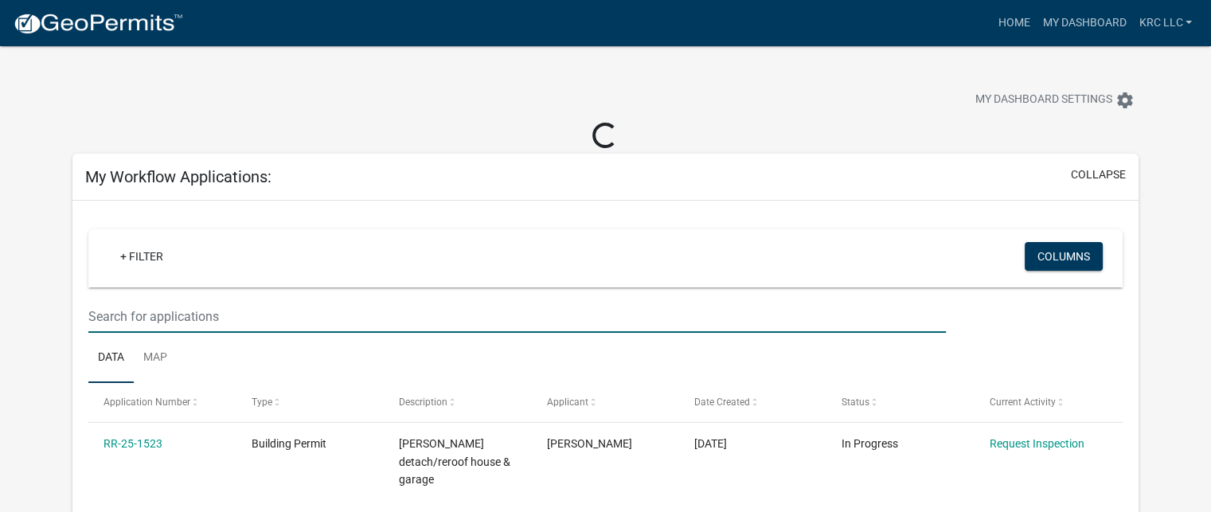 The image size is (1211, 512). What do you see at coordinates (289, 443) in the screenshot?
I see `span: Building Permit` at bounding box center [289, 443].